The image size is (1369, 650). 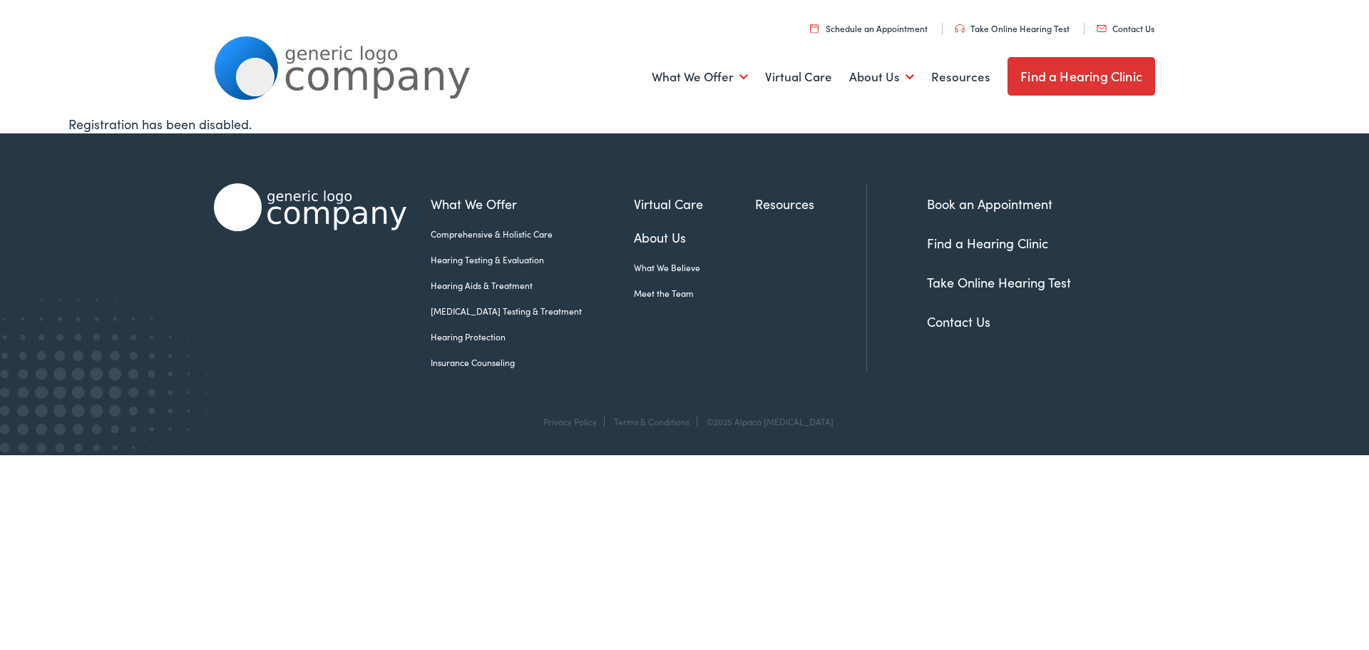 I want to click on a: Comprehensive & Holistic Care, so click(x=532, y=234).